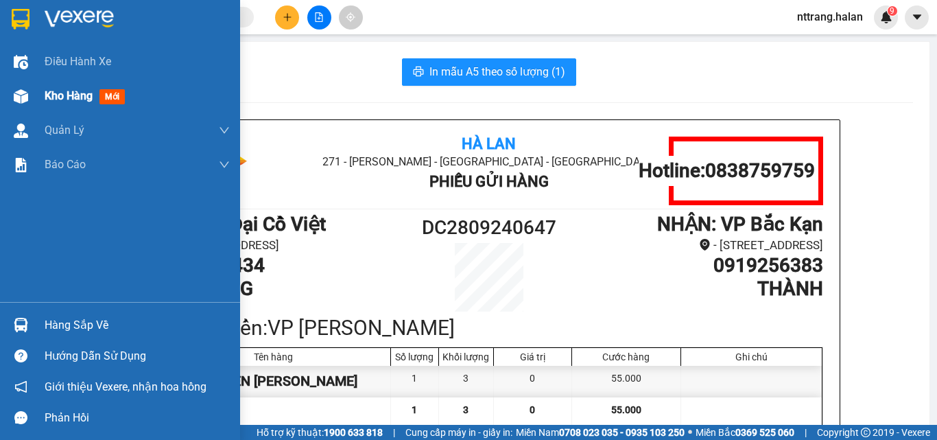  What do you see at coordinates (751, 357) in the screenshot?
I see `div: Ghi chú` at bounding box center [751, 357].